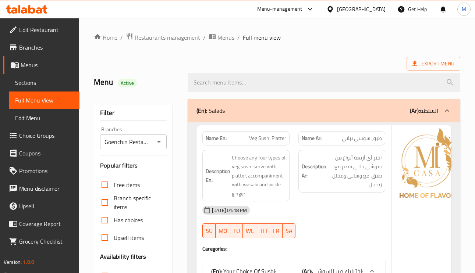  What do you see at coordinates (41, 153) in the screenshot?
I see `a: Coupons` at bounding box center [41, 153].